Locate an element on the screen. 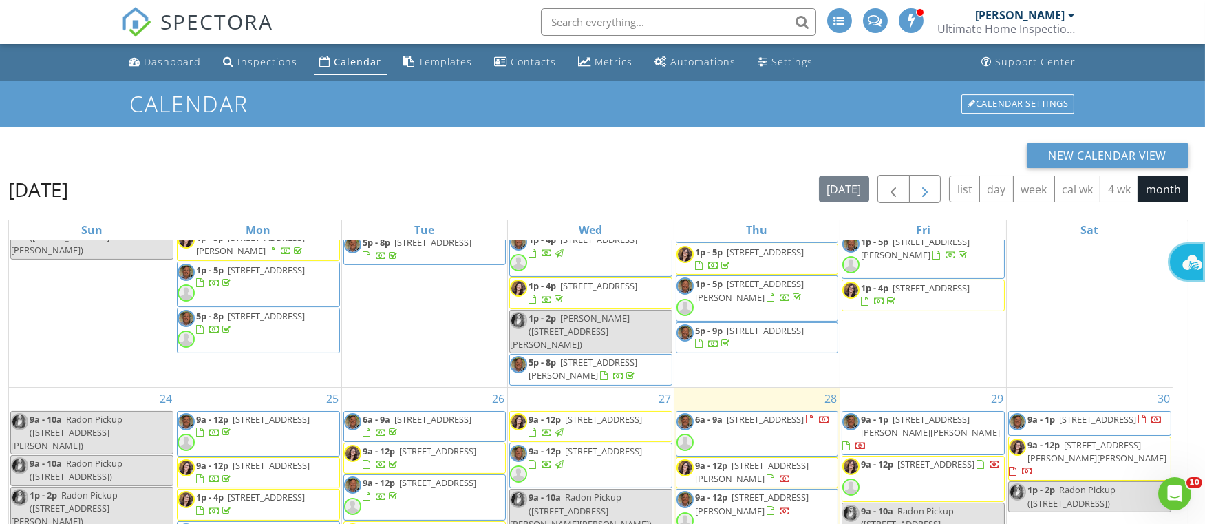 This screenshot has height=524, width=1205. button: month is located at coordinates (1163, 189).